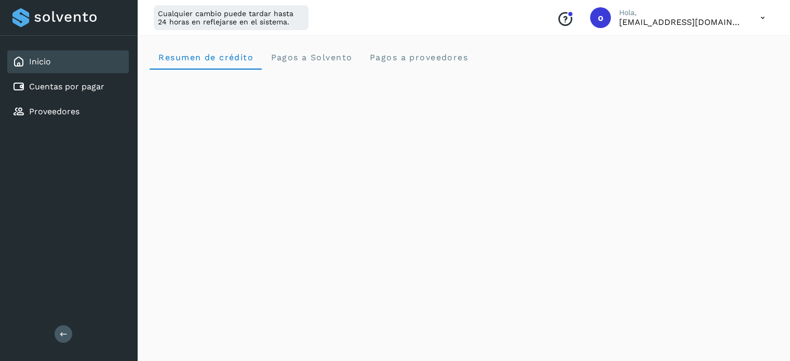  Describe the element at coordinates (54, 111) in the screenshot. I see `a: Proveedores` at that location.